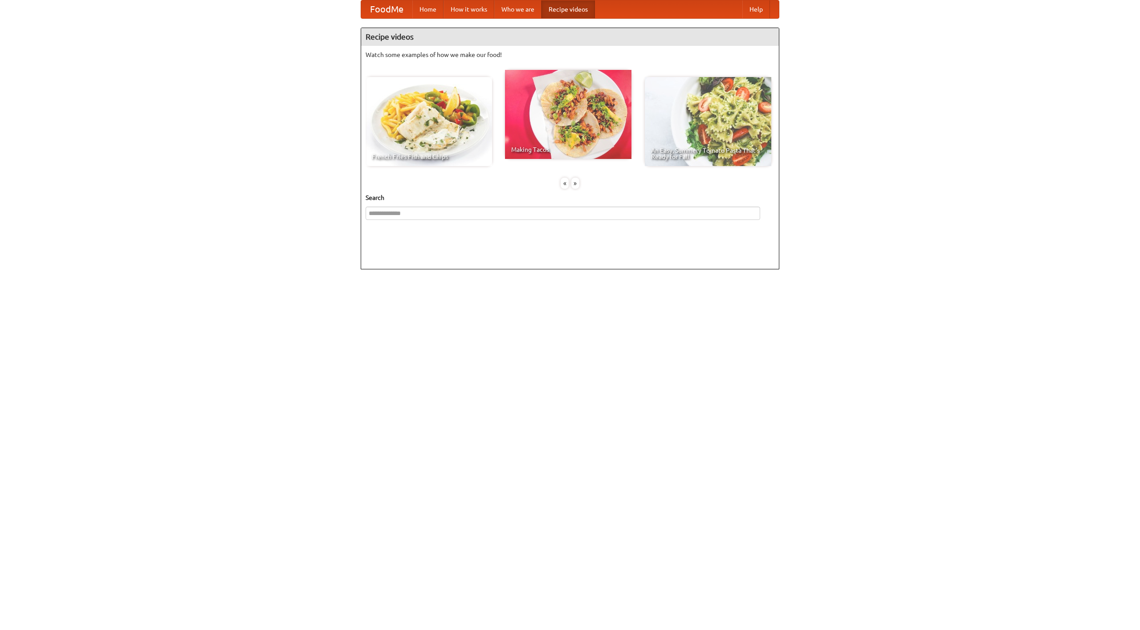  I want to click on span: An Easy, Summery Tomato Pasta That's Ready for Fall, so click(708, 154).